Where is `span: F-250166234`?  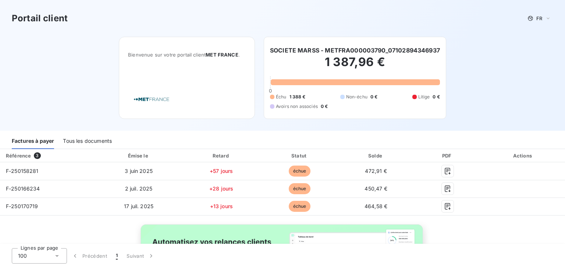 span: F-250166234 is located at coordinates (23, 189).